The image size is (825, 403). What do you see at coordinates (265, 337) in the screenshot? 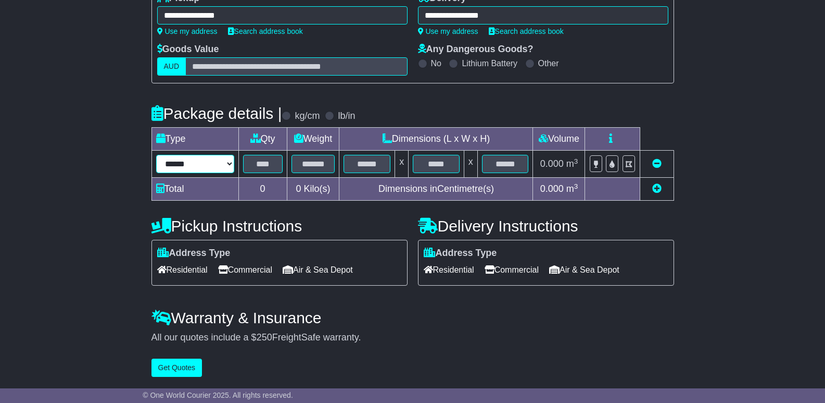
I see `span: 250` at bounding box center [265, 337].